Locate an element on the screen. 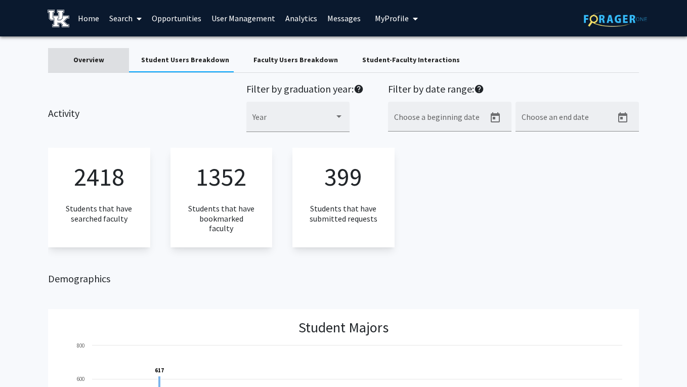  text: 600 is located at coordinates (80, 379).